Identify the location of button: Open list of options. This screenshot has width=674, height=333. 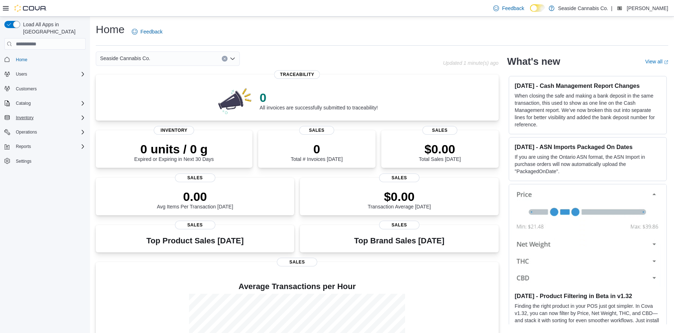
(233, 59).